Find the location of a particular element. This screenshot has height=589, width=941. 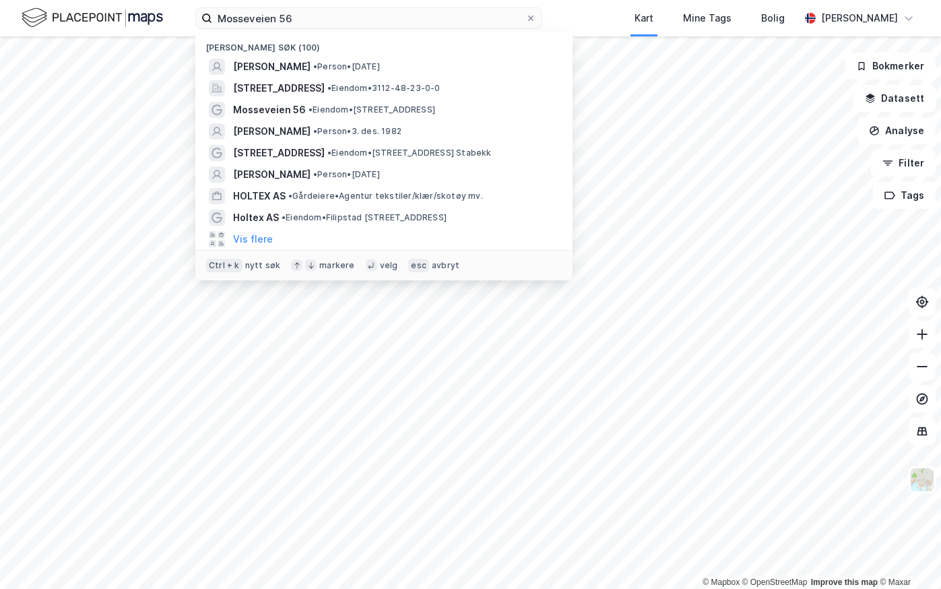

button: Analyse is located at coordinates (897, 131).